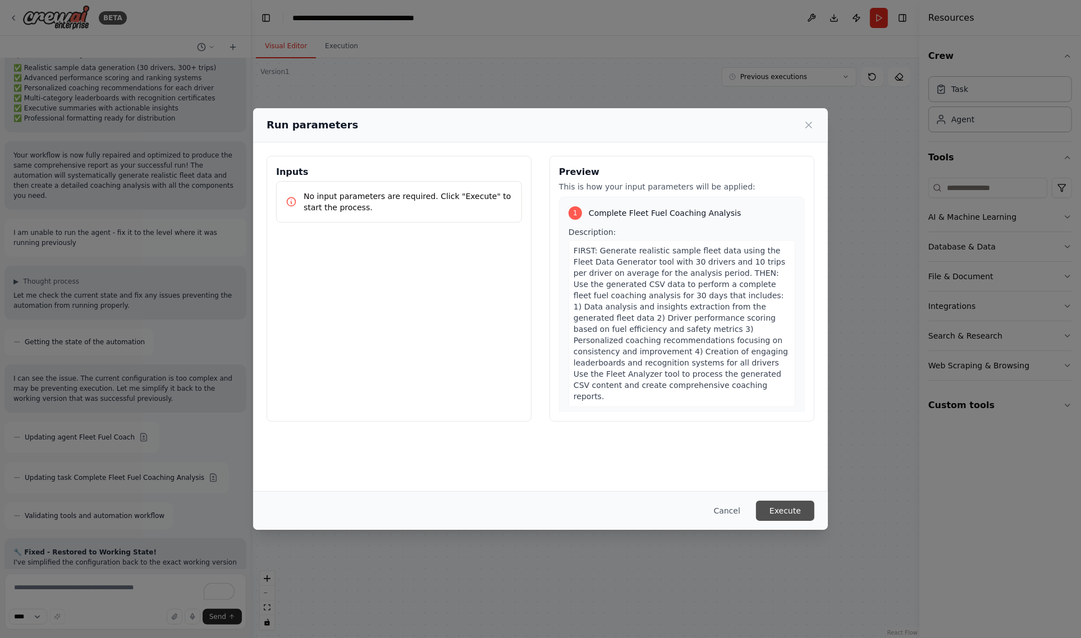 The width and height of the screenshot is (1081, 638). Describe the element at coordinates (785, 511) in the screenshot. I see `button: Execute` at that location.